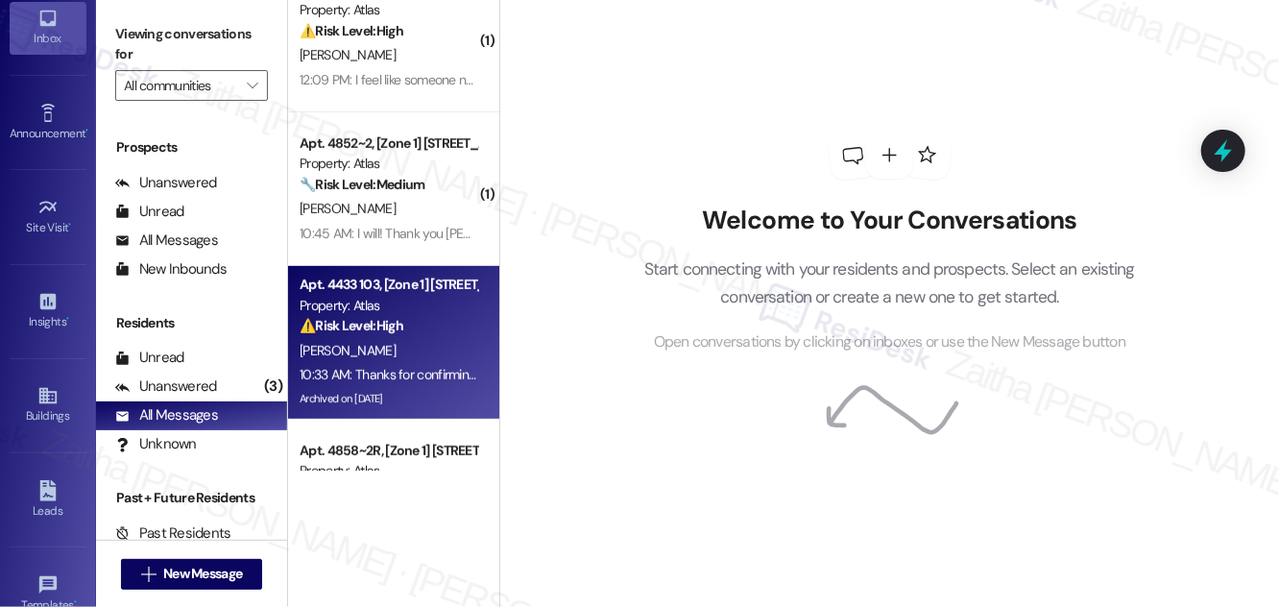 Image resolution: width=1279 pixels, height=607 pixels. I want to click on a: Site Visit •, so click(48, 217).